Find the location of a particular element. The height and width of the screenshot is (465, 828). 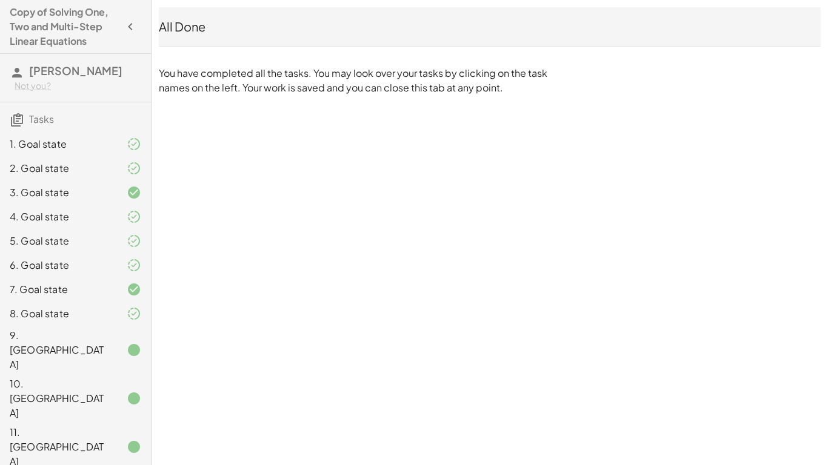

div: 8. Goal state is located at coordinates (58, 314).